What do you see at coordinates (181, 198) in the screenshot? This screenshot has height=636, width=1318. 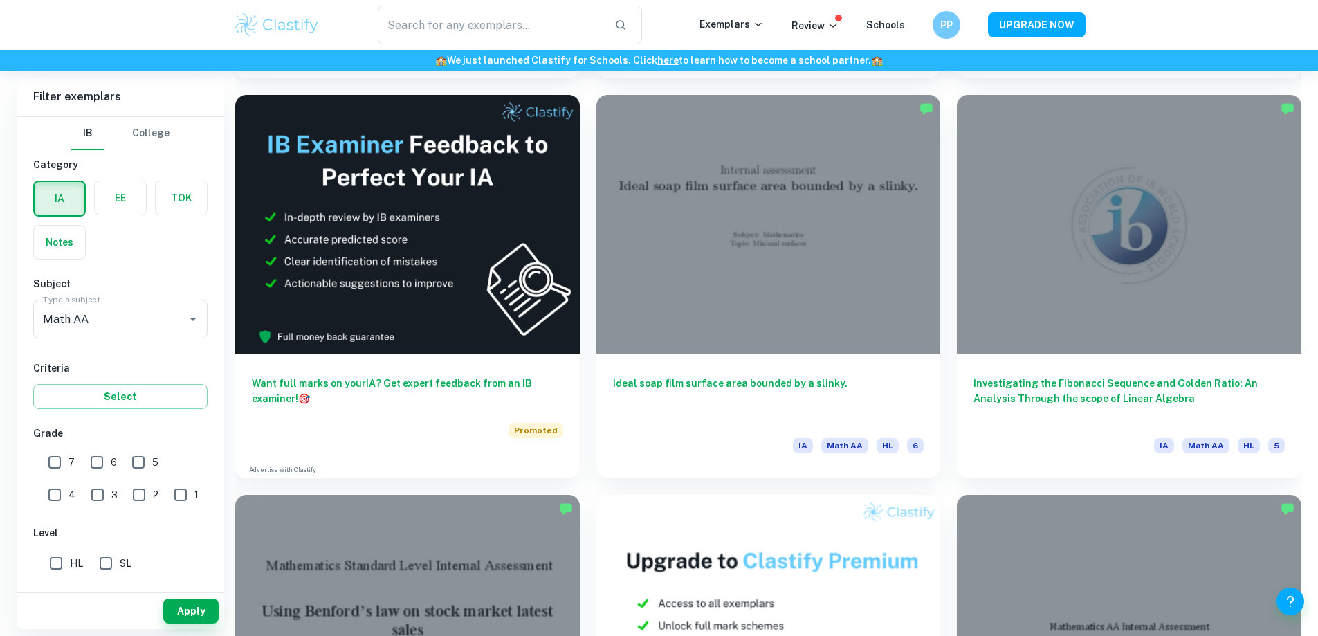 I see `button: TOK` at bounding box center [181, 198].